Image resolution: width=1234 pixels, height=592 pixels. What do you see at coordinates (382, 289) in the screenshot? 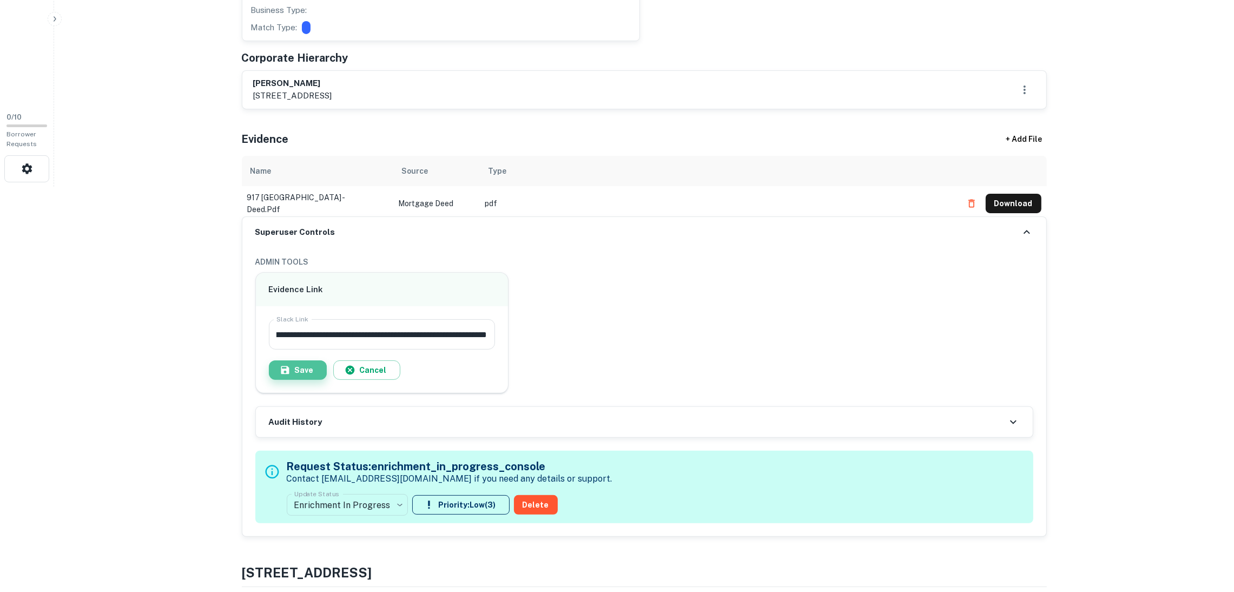
I see `h6: Evidence Link` at bounding box center [382, 289].